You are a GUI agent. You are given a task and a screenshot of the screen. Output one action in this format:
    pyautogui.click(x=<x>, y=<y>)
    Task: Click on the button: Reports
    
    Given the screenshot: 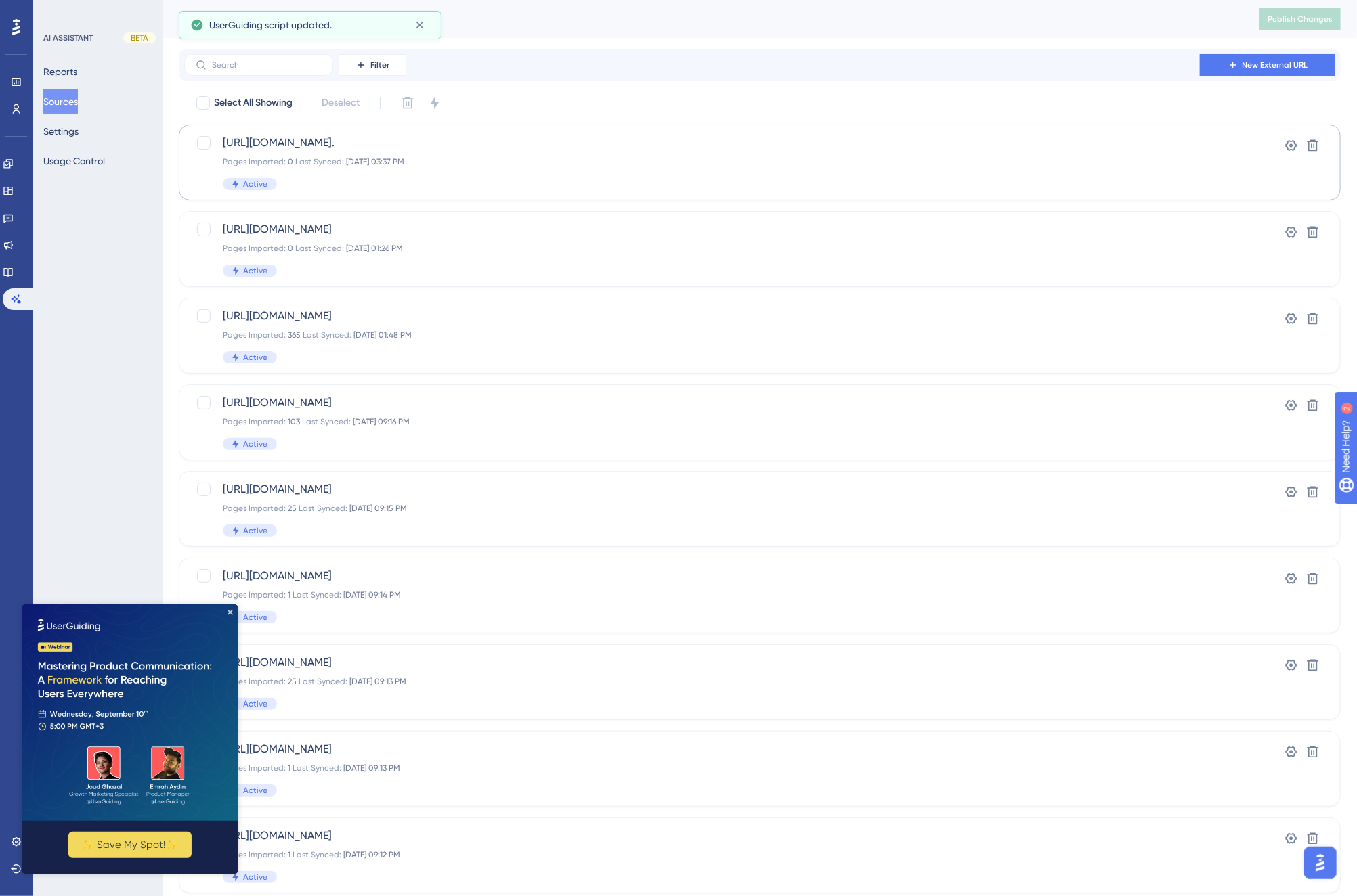 What is the action you would take?
    pyautogui.click(x=61, y=72)
    